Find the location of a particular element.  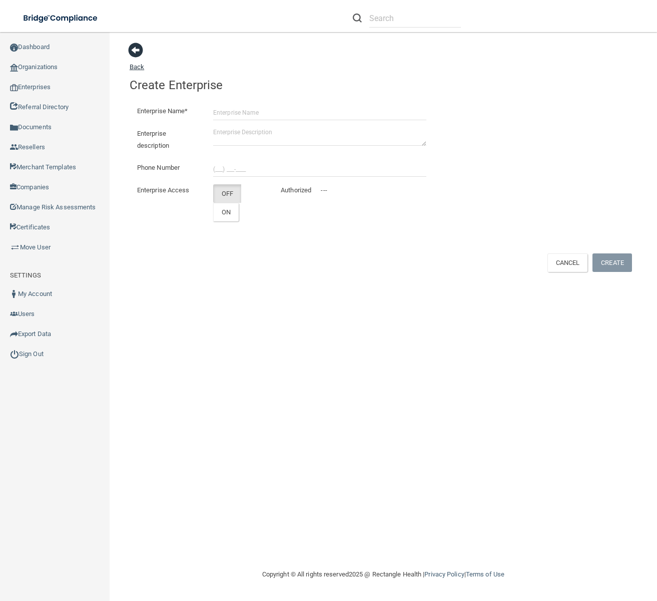

h4: Create Enterprise is located at coordinates (282, 85).